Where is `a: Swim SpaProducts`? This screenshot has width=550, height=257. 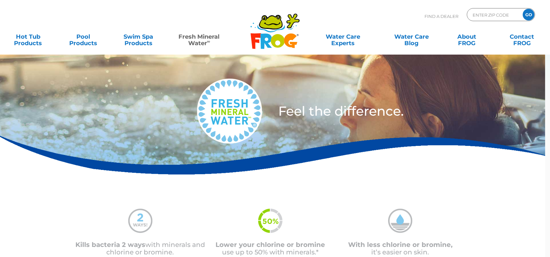
a: Swim SpaProducts is located at coordinates (138, 37).